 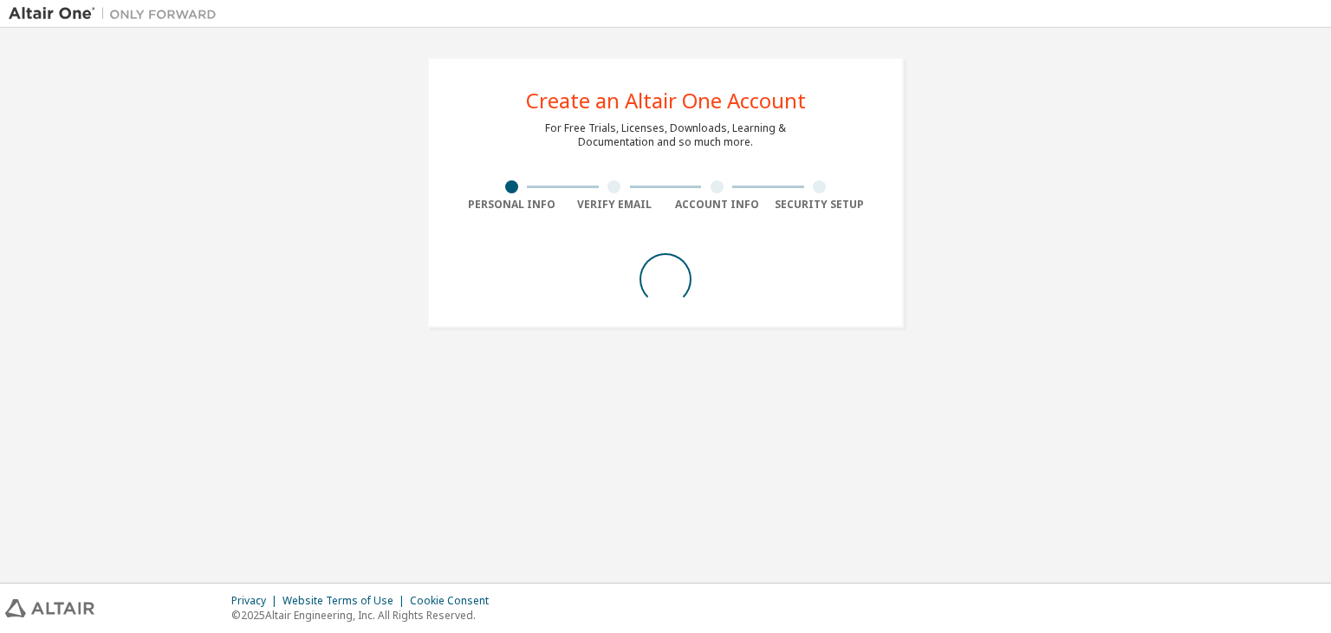 What do you see at coordinates (666, 135) in the screenshot?
I see `div: For Free Trials, Licenses, Downloads, Learning & Documentation and so much more.` at bounding box center [666, 135].